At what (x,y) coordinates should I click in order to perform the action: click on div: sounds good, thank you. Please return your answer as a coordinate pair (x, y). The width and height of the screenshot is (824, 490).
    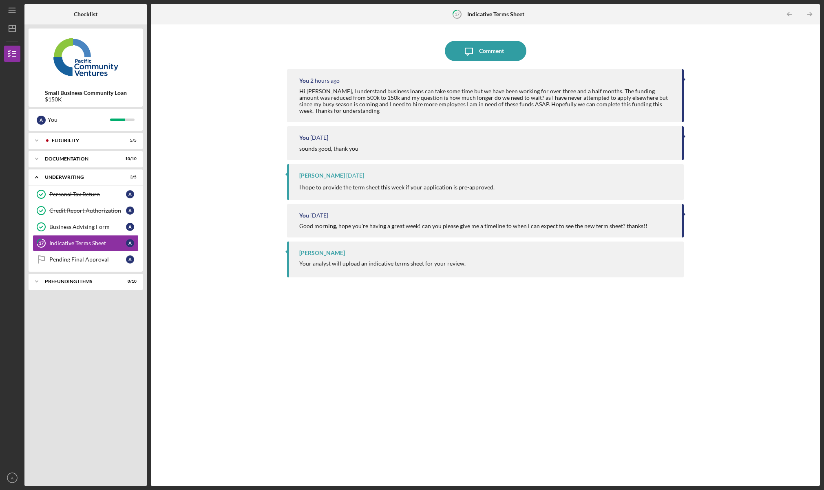
    Looking at the image, I should click on (328, 149).